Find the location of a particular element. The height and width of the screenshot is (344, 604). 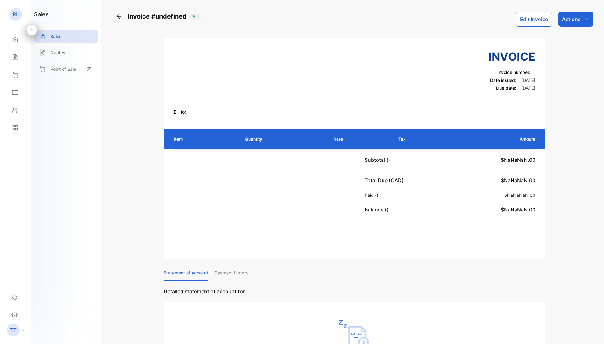

span: Date issued: is located at coordinates (503, 80).